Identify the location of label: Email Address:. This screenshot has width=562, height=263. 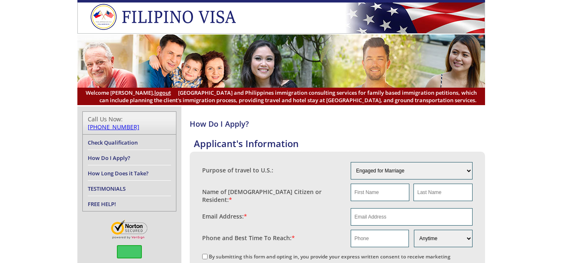
(225, 216).